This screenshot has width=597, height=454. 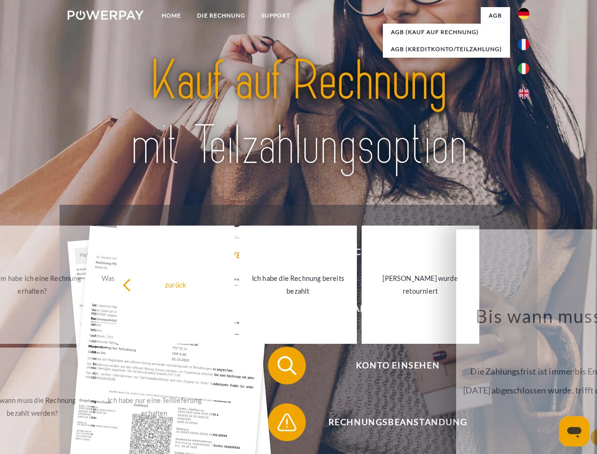 What do you see at coordinates (221, 16) in the screenshot?
I see `a: DIE RECHNUNG` at bounding box center [221, 16].